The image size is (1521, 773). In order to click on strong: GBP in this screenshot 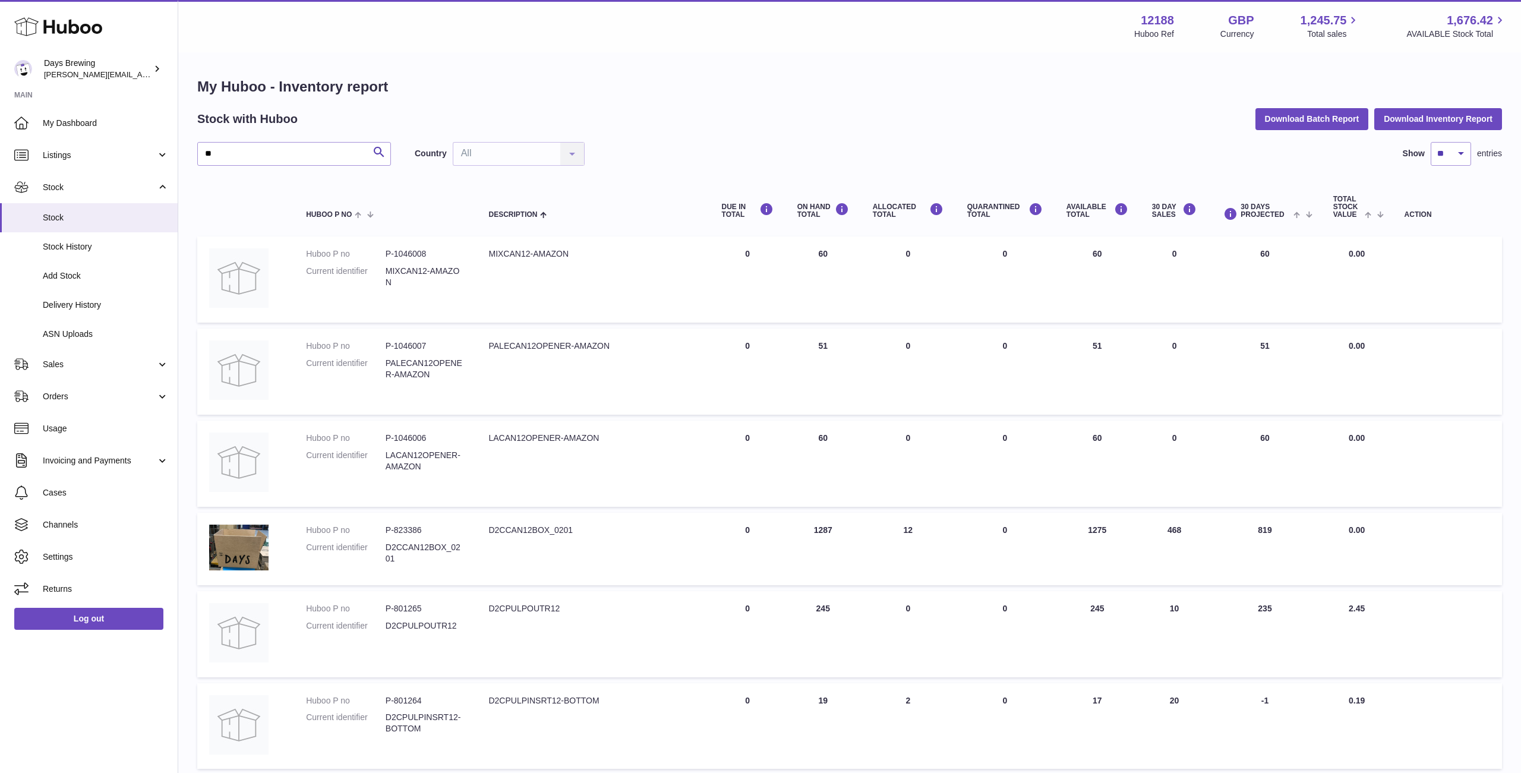, I will do `click(1241, 20)`.